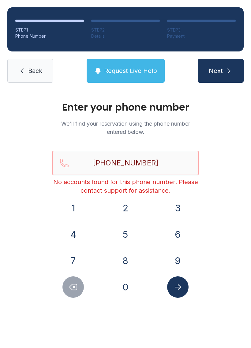 This screenshot has height=348, width=251. What do you see at coordinates (35, 71) in the screenshot?
I see `span: Back` at bounding box center [35, 71].